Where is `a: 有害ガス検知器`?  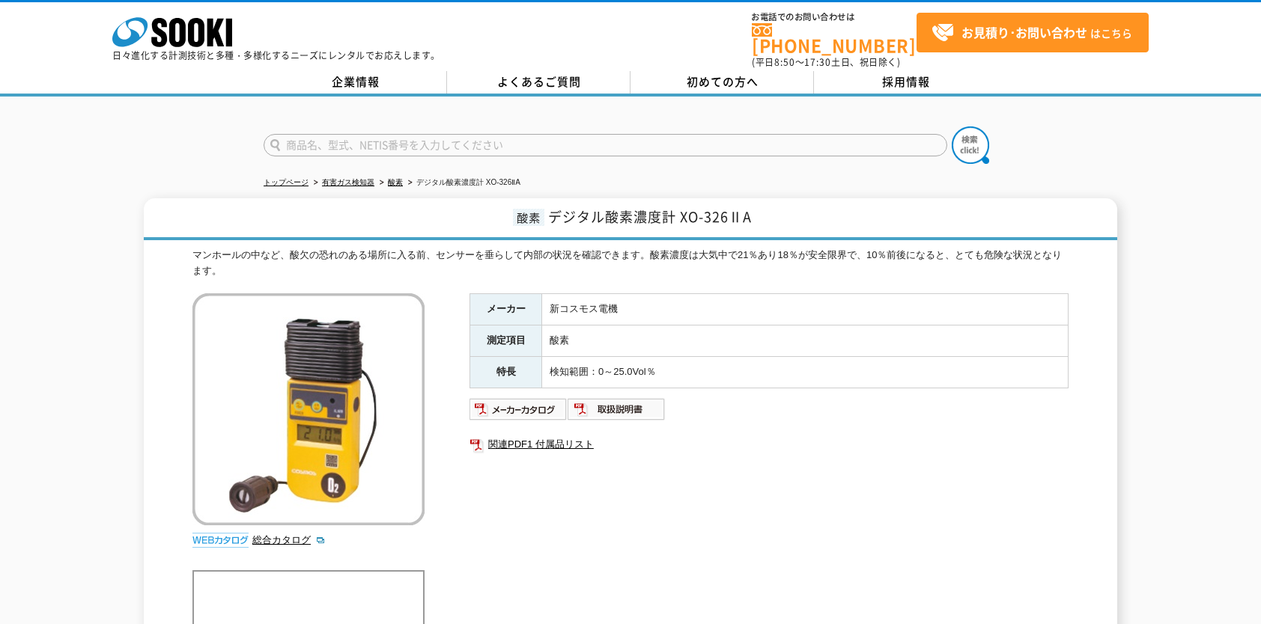
a: 有害ガス検知器 is located at coordinates (348, 182).